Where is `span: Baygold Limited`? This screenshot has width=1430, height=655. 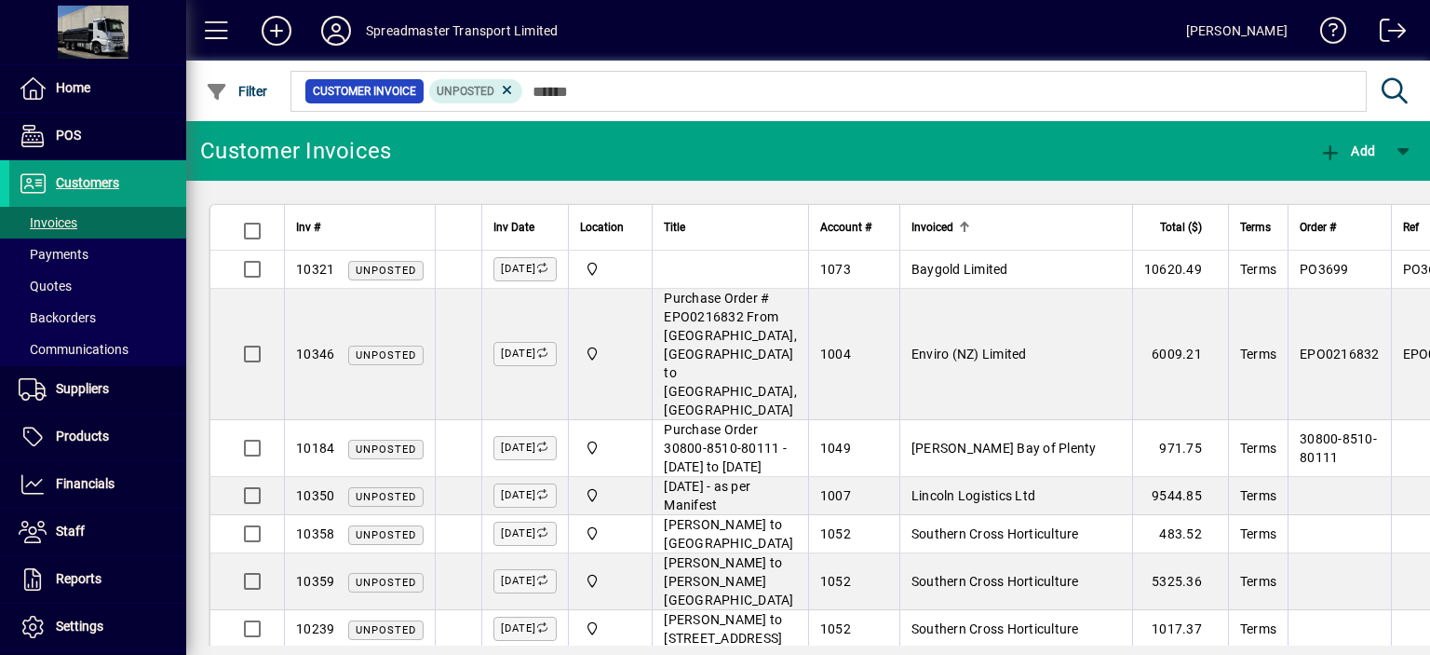 span: Baygold Limited is located at coordinates (960, 269).